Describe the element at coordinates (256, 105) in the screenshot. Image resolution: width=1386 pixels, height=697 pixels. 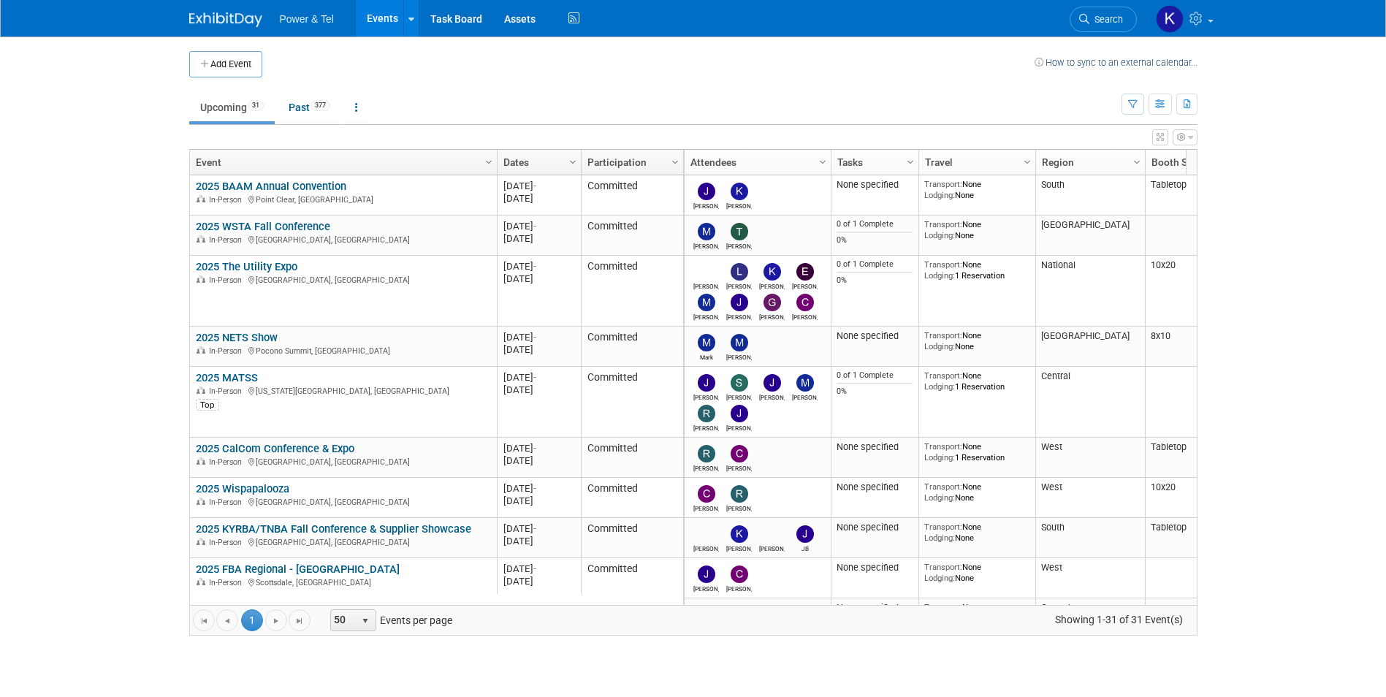
I see `span: 31` at that location.